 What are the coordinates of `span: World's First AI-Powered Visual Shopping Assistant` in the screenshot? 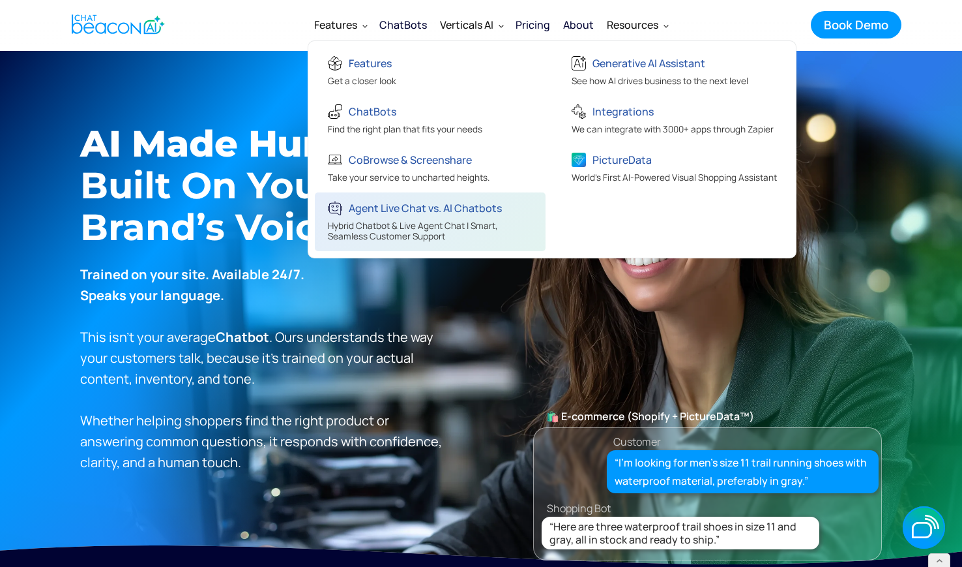 It's located at (674, 177).